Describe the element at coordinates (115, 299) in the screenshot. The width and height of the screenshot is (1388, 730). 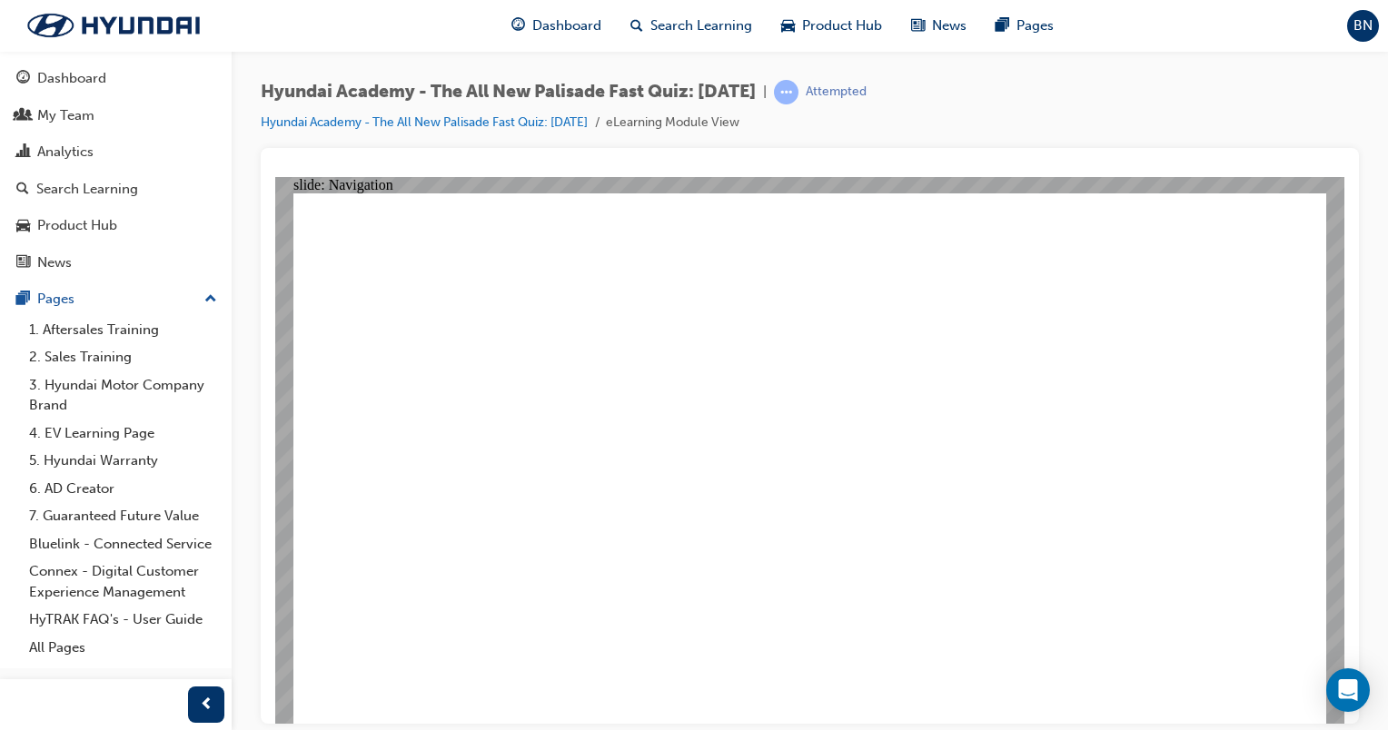
I see `button: Pages` at that location.